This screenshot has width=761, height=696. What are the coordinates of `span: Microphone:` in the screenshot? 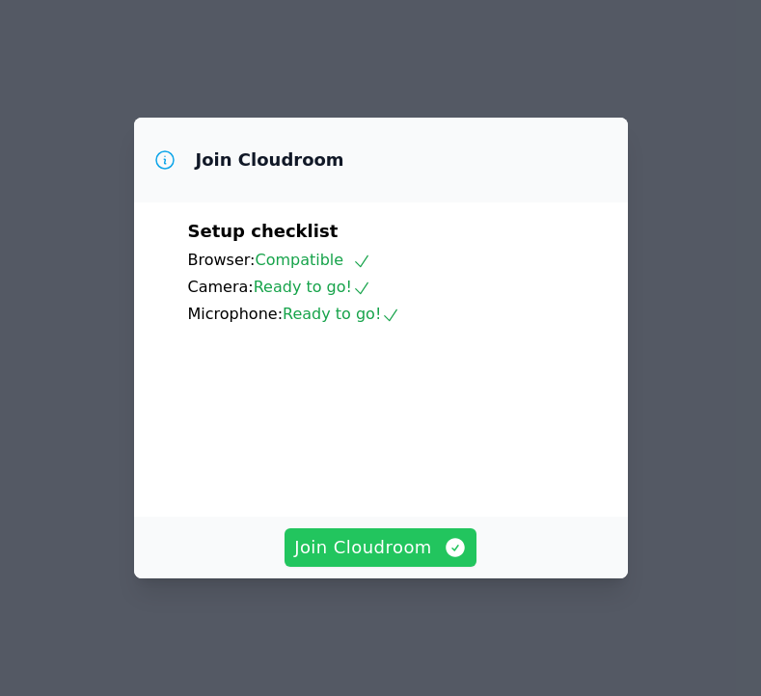 It's located at (235, 313).